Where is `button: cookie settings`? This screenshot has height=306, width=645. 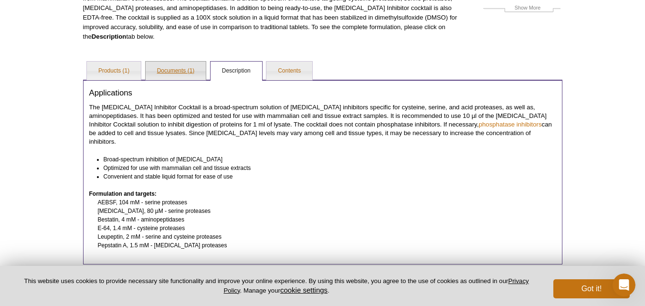 button: cookie settings is located at coordinates (304, 290).